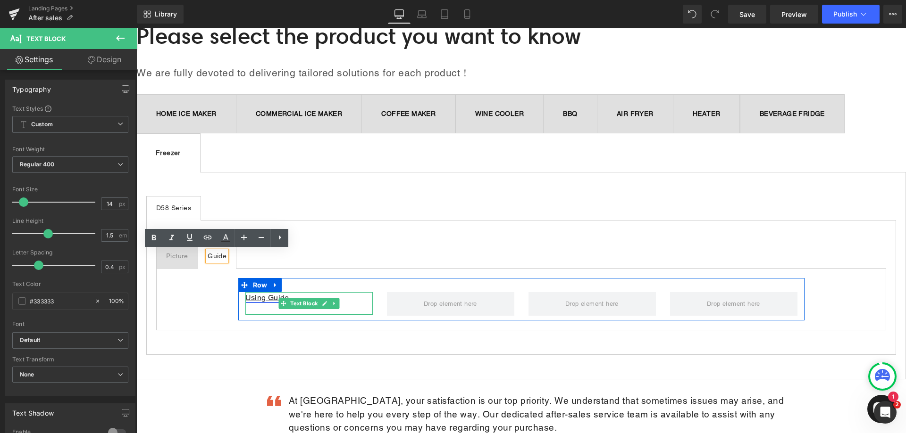 The width and height of the screenshot is (906, 433). I want to click on i: Default, so click(30, 341).